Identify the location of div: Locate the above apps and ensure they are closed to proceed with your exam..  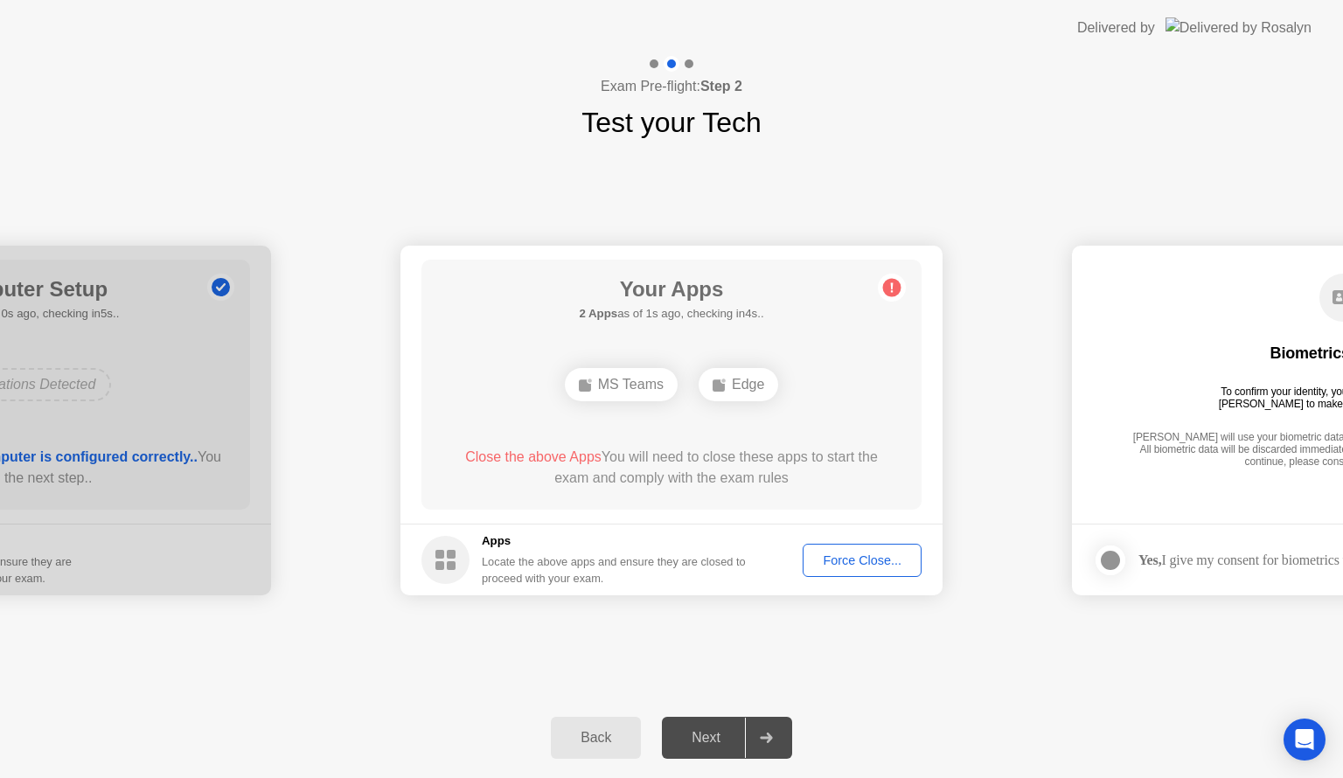
(614, 570).